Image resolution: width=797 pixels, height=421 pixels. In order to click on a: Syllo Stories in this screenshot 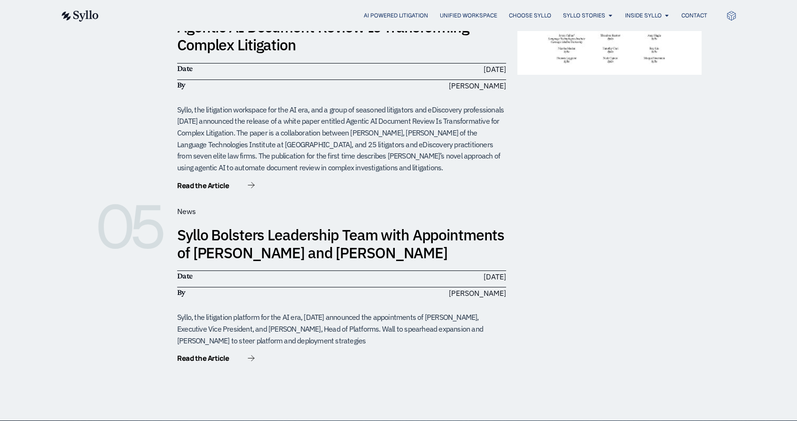, I will do `click(584, 16)`.